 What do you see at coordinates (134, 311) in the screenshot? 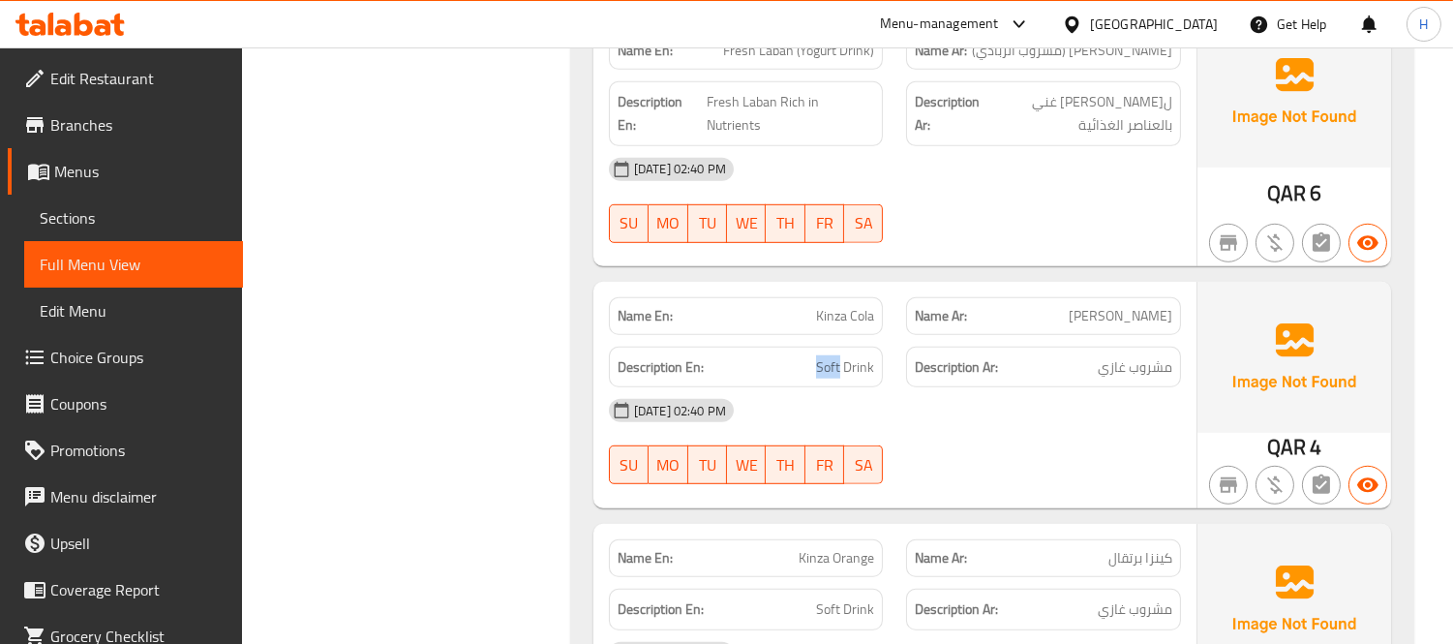
I see `a: Edit Menu` at bounding box center [134, 311].